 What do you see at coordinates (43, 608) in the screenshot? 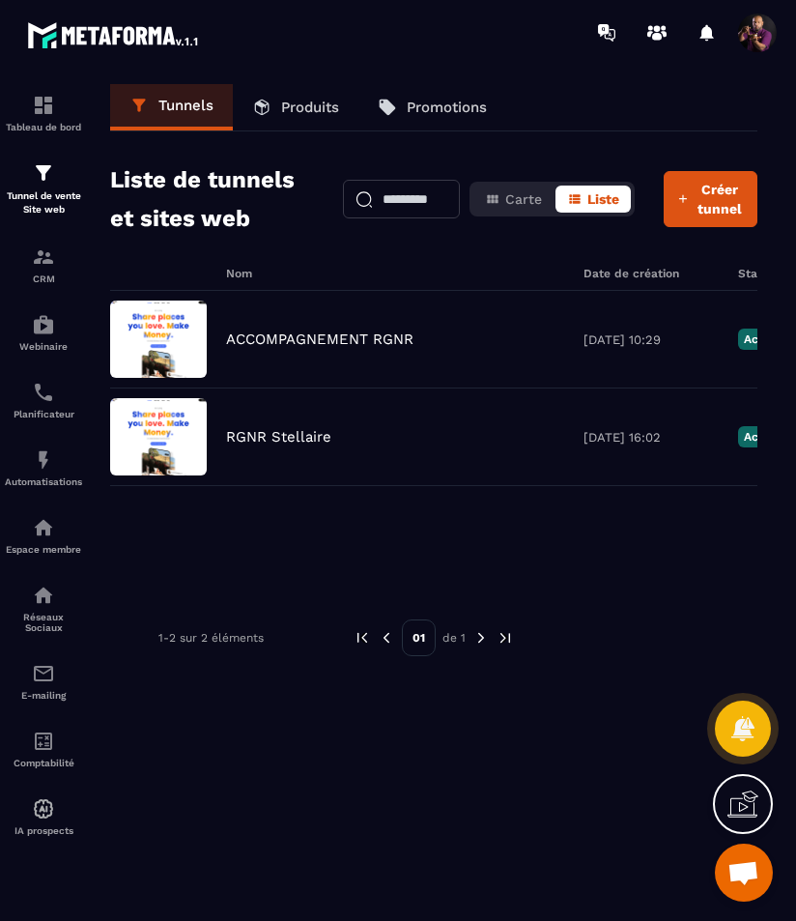
I see `a: social-networksocial-networkRéseaux Sociaux` at bounding box center [43, 608].